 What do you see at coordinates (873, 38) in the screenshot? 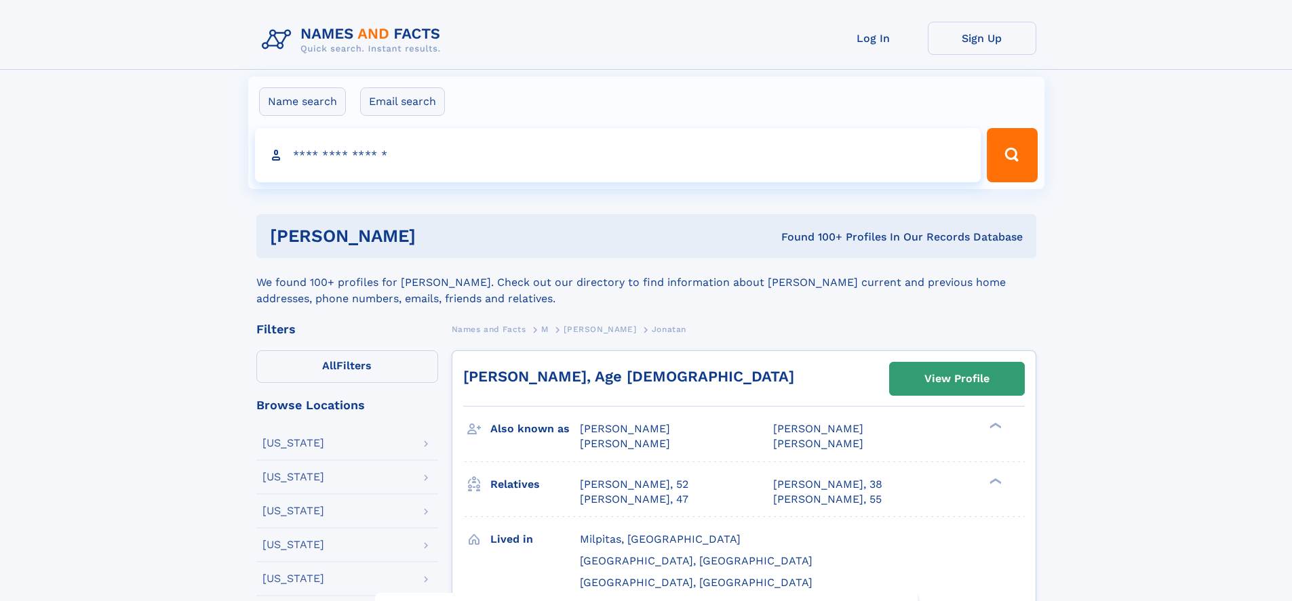
I see `a: Log In` at bounding box center [873, 38].